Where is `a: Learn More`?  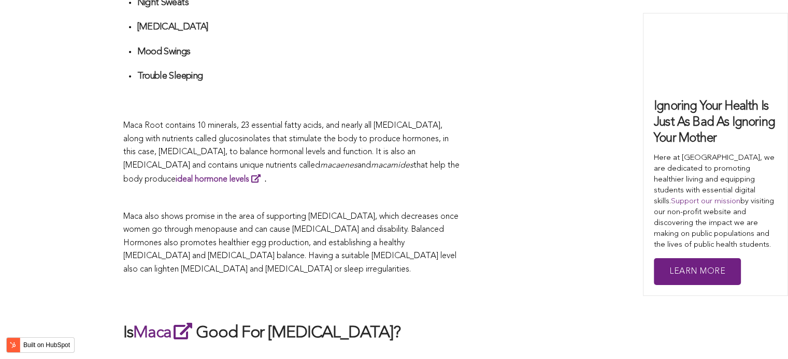
a: Learn More is located at coordinates (697, 272).